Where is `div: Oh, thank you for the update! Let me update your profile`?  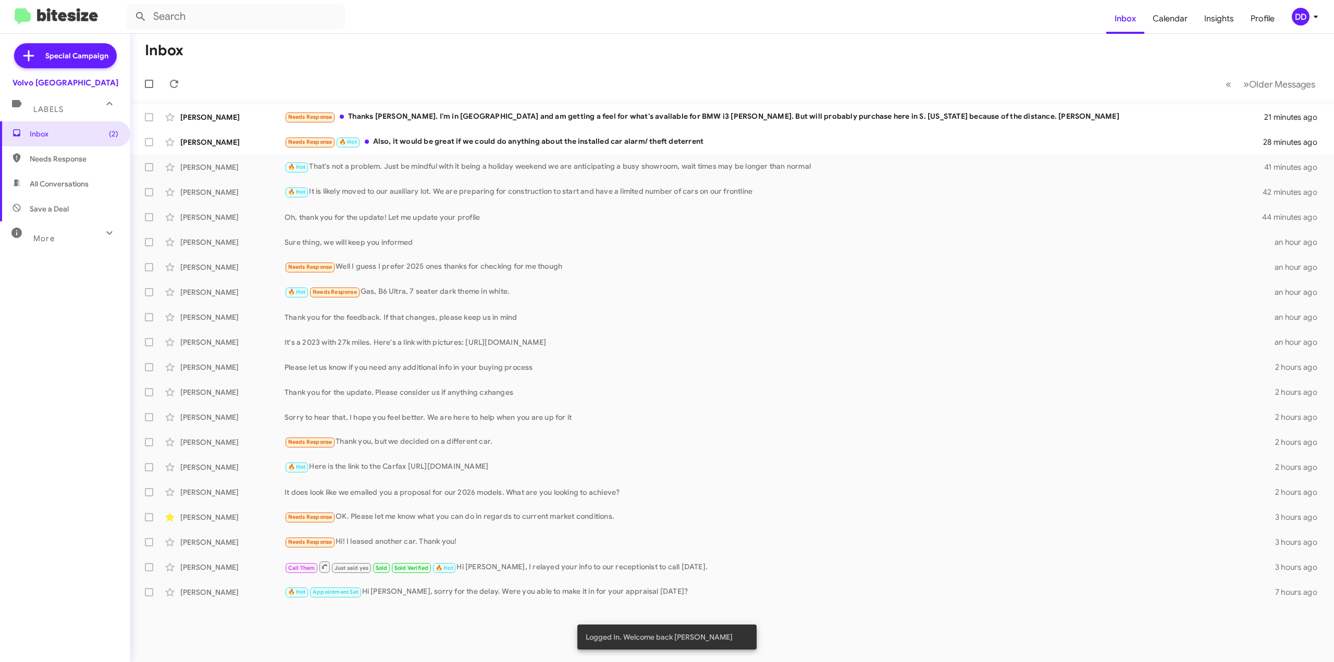
div: Oh, thank you for the update! Let me update your profile is located at coordinates (774, 217).